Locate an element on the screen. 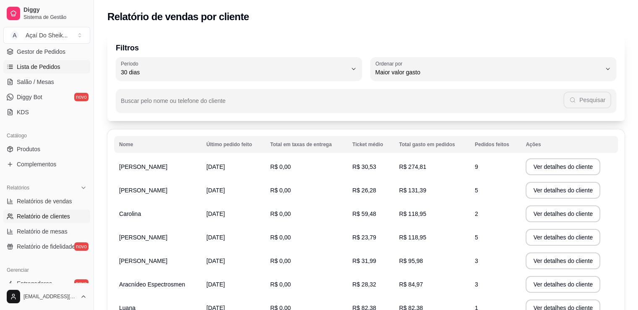 The image size is (638, 310). span: 2 is located at coordinates (477, 214).